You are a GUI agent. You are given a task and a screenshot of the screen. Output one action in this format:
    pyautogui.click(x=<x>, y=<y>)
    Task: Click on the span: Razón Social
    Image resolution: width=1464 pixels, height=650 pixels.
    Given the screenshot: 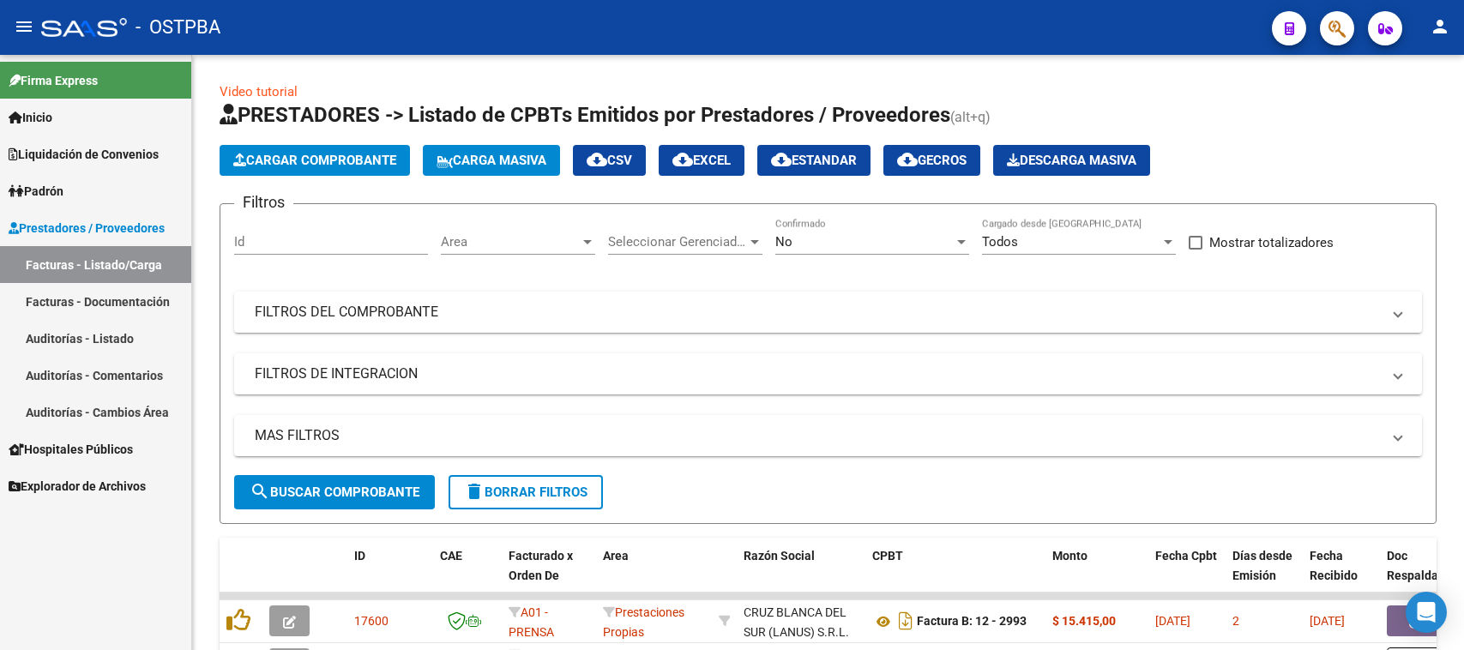 What is the action you would take?
    pyautogui.click(x=779, y=556)
    